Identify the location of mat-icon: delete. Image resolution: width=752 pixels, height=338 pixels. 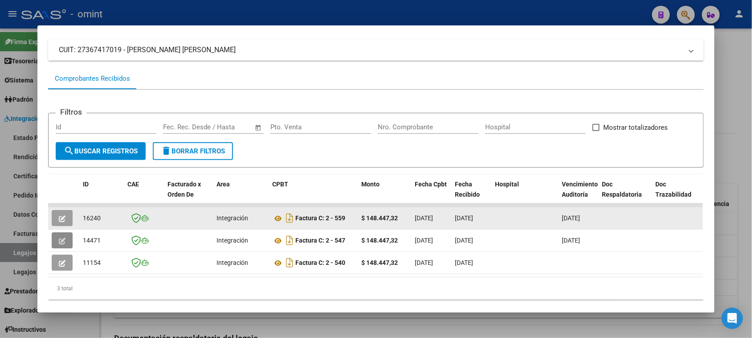
(166, 151).